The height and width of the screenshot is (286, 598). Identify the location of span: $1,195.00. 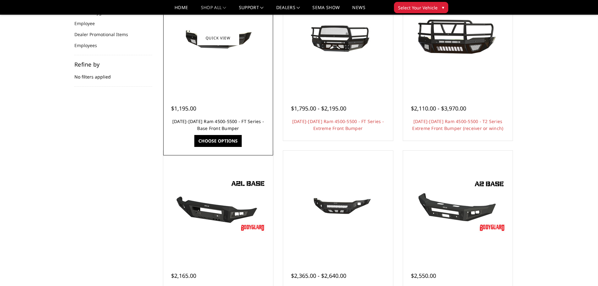
(184, 108).